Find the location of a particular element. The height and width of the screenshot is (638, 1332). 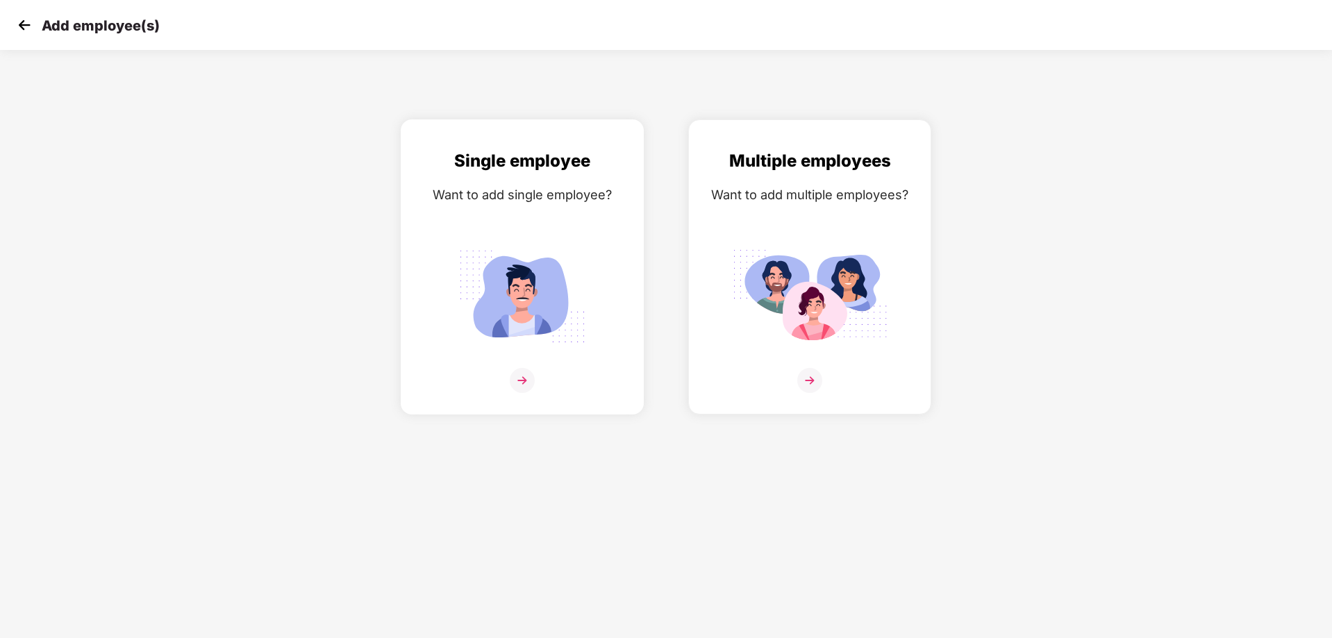

img: svg+xml;base64,PHN2ZyB4bWxucz0iaHR0cDovL3d3dy53My5vcmcvMjAwMC9zdmciIGlkPSJTaW5nbGVfZW1wbG95ZWUiIH... is located at coordinates (522, 296).